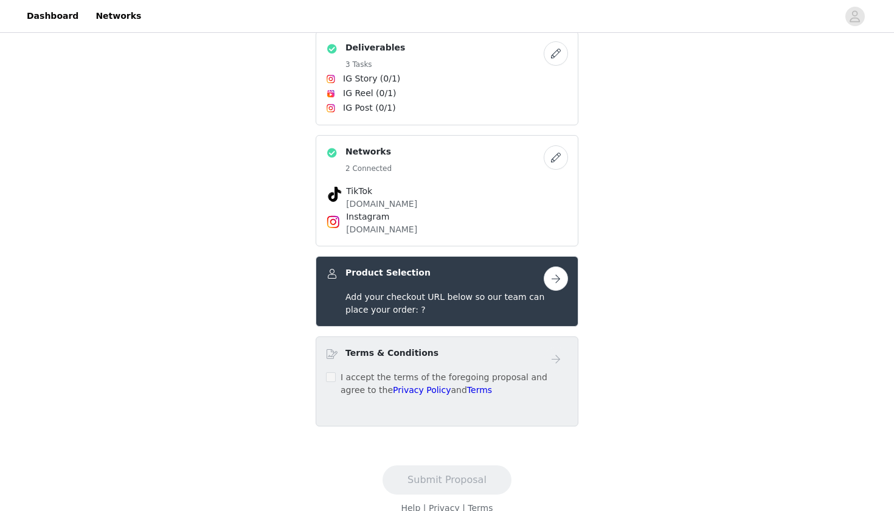  Describe the element at coordinates (372, 78) in the screenshot. I see `span: IG Story (0/1)` at that location.